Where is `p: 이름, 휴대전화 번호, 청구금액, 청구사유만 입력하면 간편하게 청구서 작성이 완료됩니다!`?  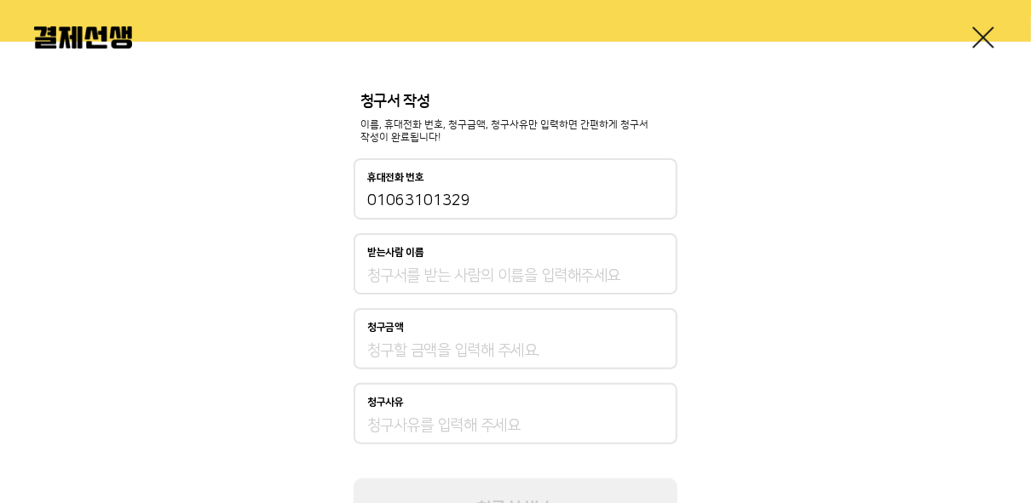 p: 이름, 휴대전화 번호, 청구금액, 청구사유만 입력하면 간편하게 청구서 작성이 완료됩니다! is located at coordinates (515, 132).